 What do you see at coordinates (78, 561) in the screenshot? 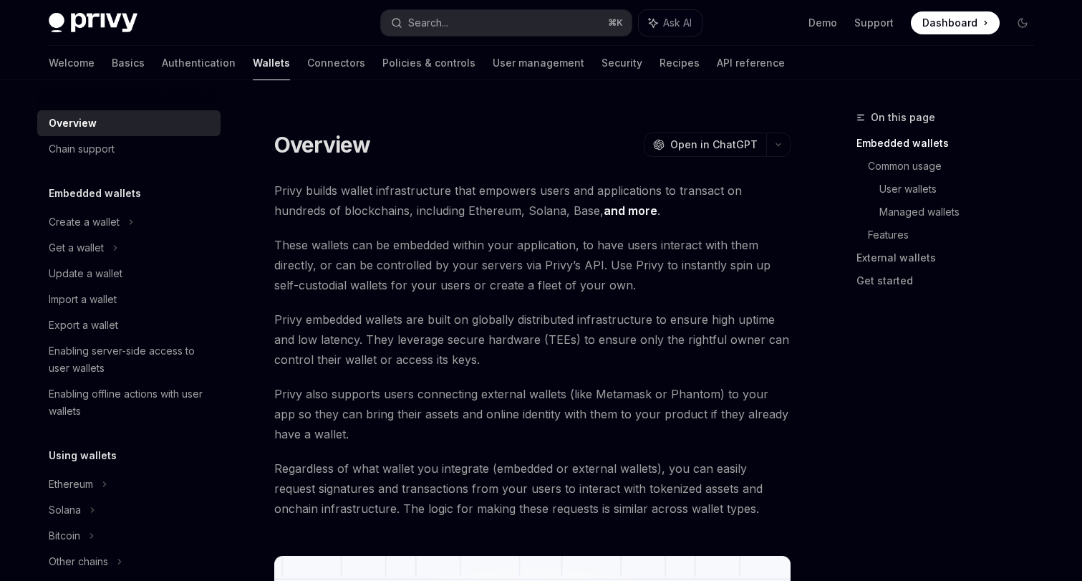
I see `div: Other chains` at bounding box center [78, 561].